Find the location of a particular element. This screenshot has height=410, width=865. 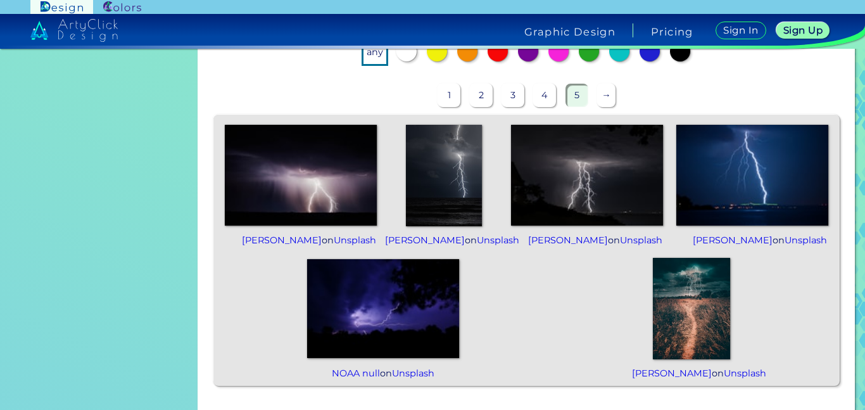

img: ArtyClick Colors logo is located at coordinates (122, 7).